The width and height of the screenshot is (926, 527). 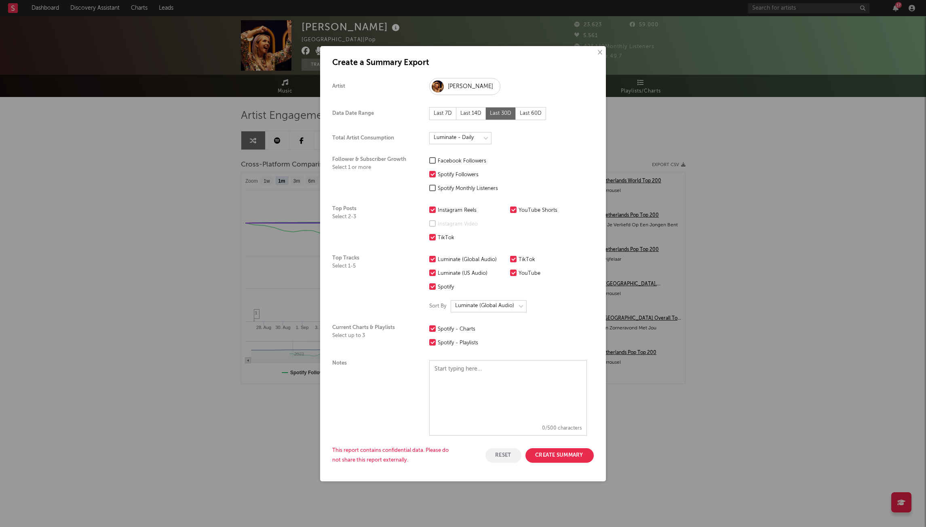 What do you see at coordinates (503, 455) in the screenshot?
I see `button: Reset` at bounding box center [503, 455].